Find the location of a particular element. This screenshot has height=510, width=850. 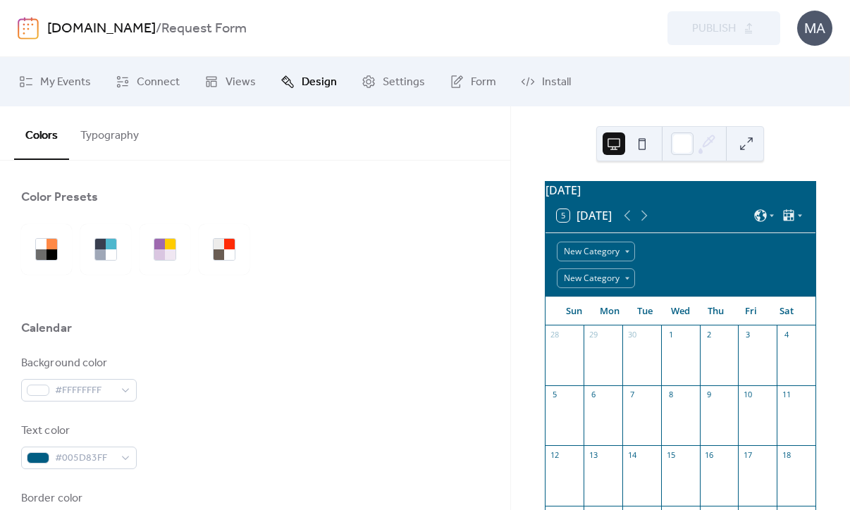

div: MA is located at coordinates (815, 28).